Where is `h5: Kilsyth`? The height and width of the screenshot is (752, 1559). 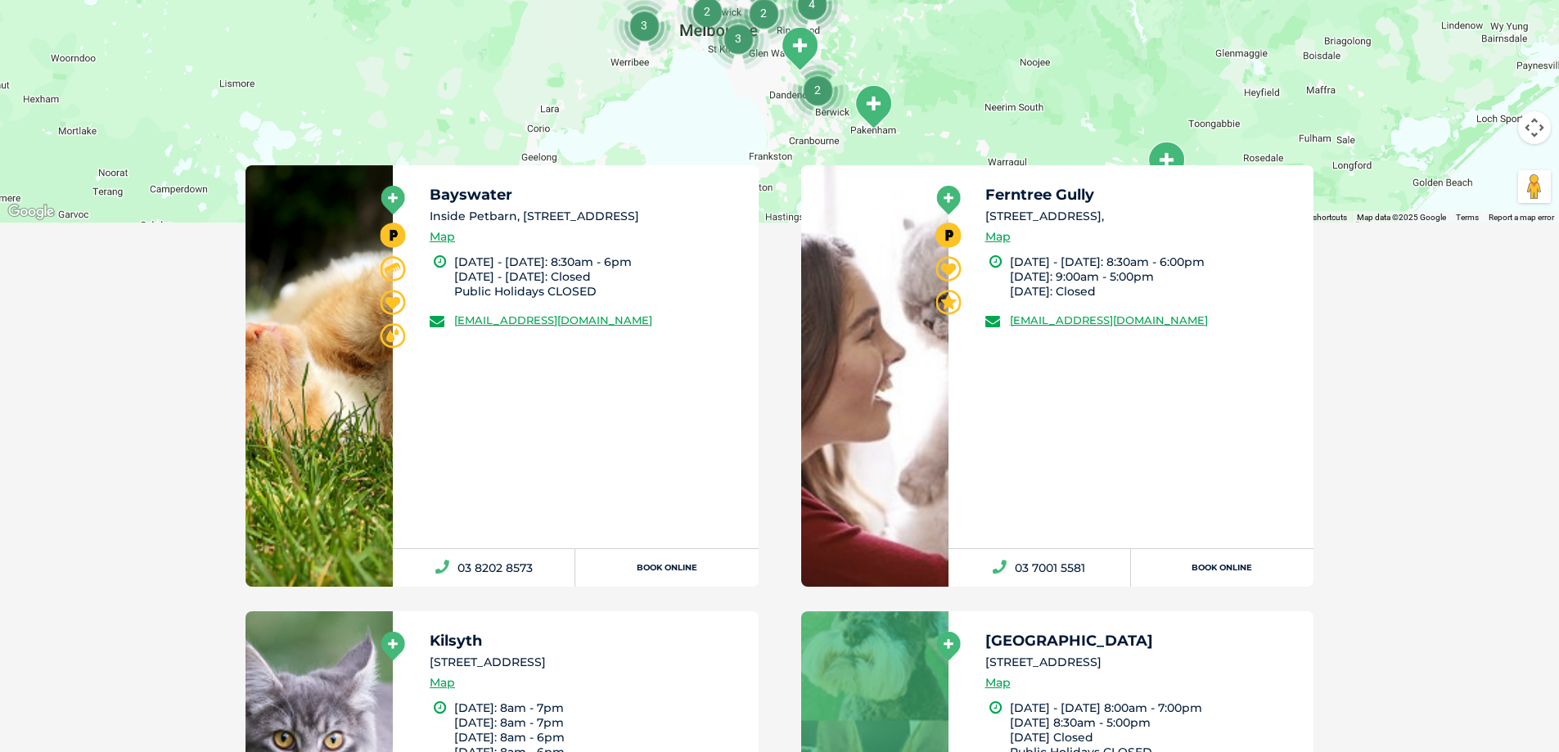 h5: Kilsyth is located at coordinates (587, 641).